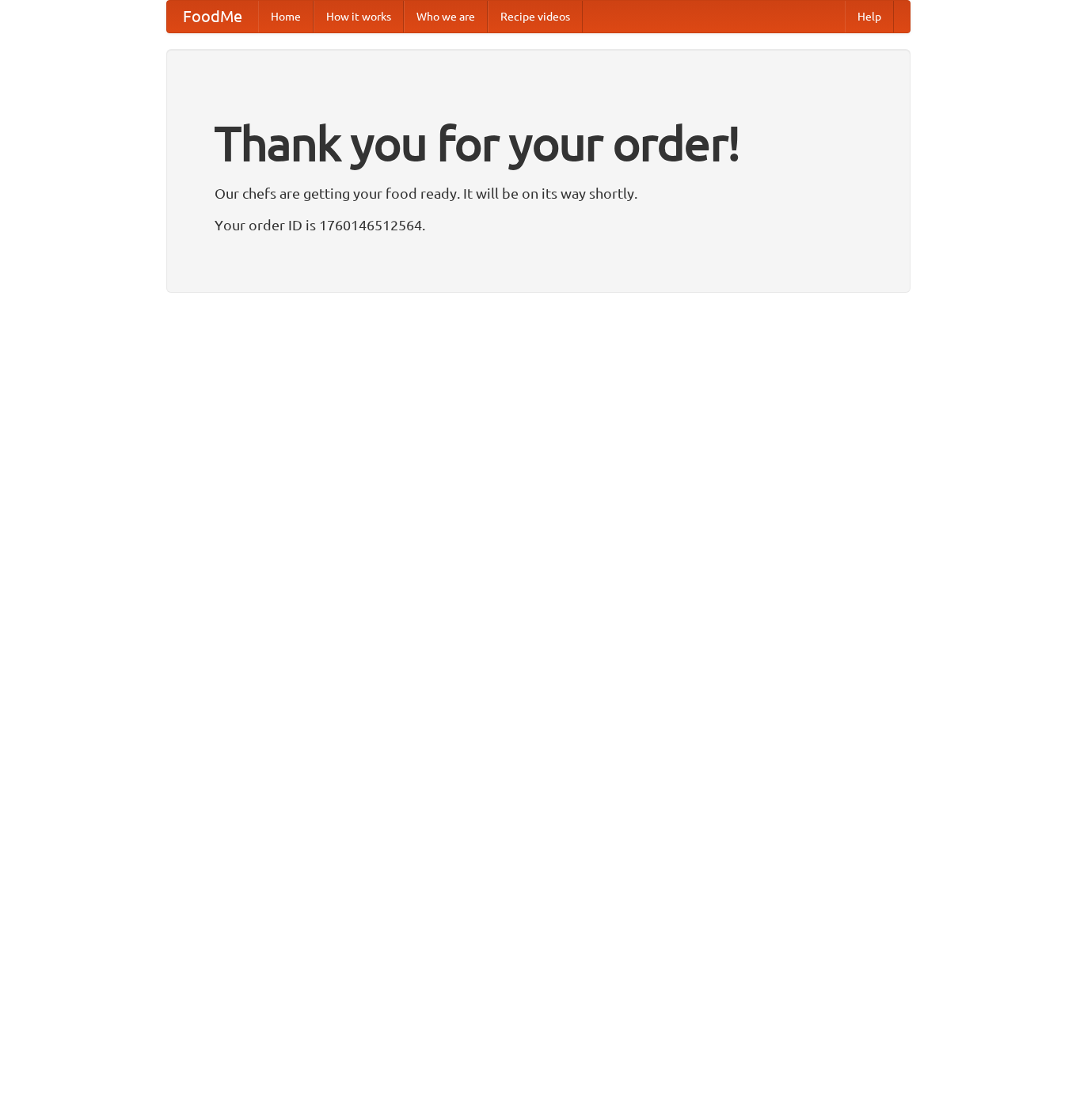 This screenshot has width=1076, height=1120. What do you see at coordinates (538, 225) in the screenshot?
I see `p: Your order ID is 1760146512564.` at bounding box center [538, 225].